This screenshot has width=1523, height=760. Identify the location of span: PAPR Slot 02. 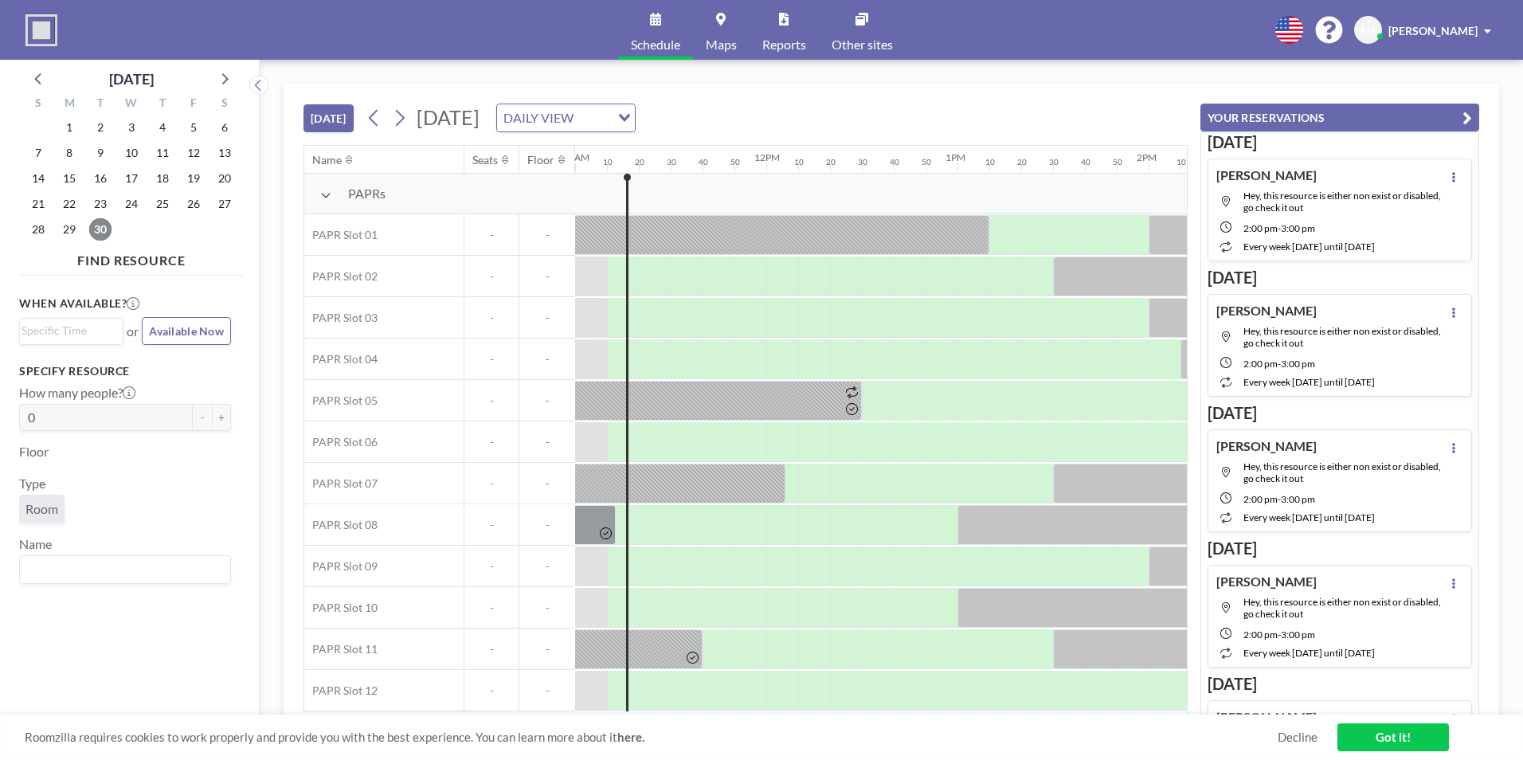
(341, 276).